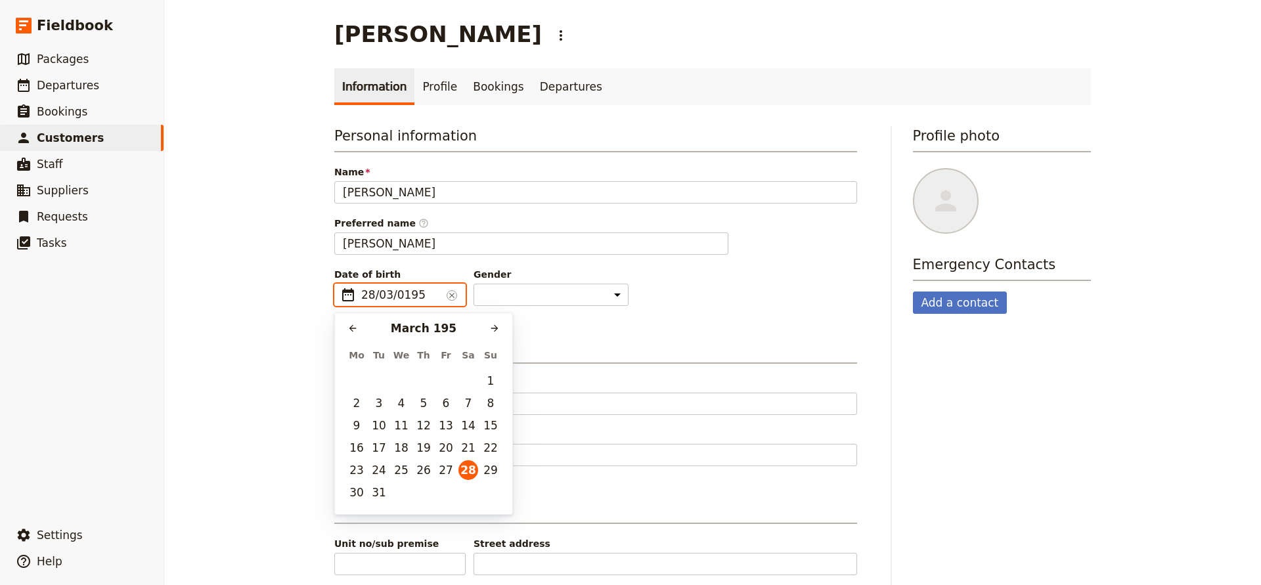 Image resolution: width=1261 pixels, height=585 pixels. What do you see at coordinates (571, 87) in the screenshot?
I see `a: Departures` at bounding box center [571, 87].